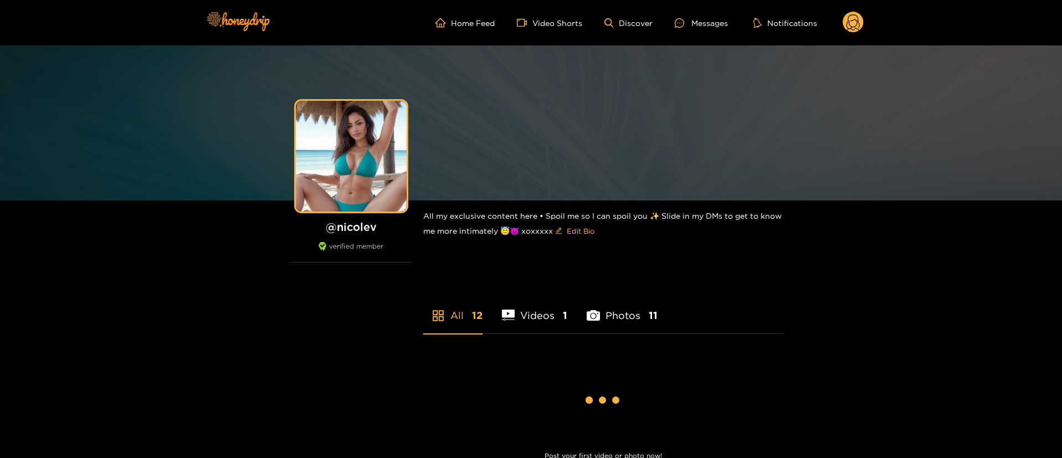 The width and height of the screenshot is (1062, 458). Describe the element at coordinates (580, 231) in the screenshot. I see `span: Edit Bio` at that location.